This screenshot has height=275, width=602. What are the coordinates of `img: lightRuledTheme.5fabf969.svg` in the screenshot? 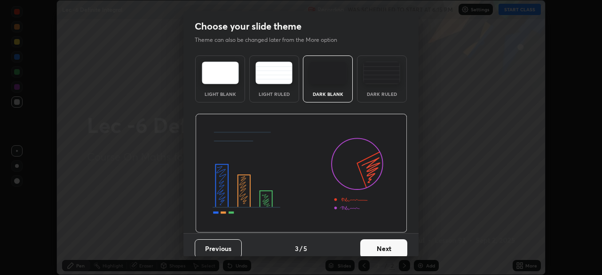 It's located at (274, 73).